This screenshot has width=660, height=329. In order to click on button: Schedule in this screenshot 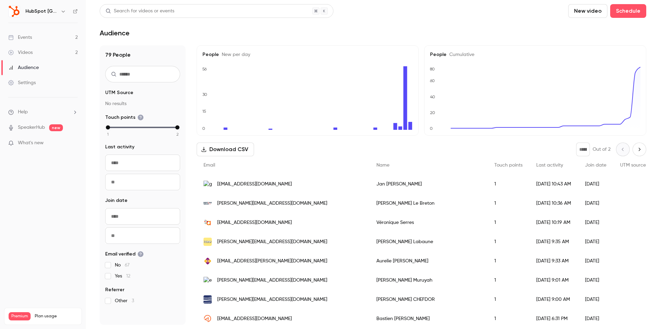, I will do `click(628, 11)`.